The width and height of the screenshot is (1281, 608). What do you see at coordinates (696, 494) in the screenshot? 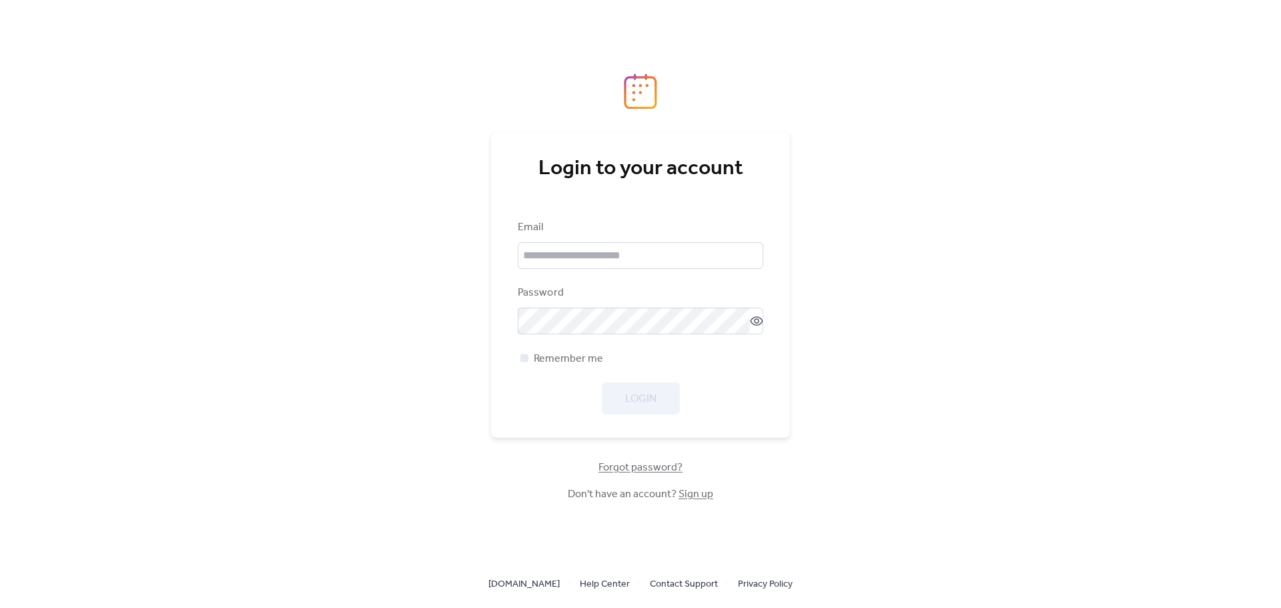
I see `a: Sign up` at bounding box center [696, 494].